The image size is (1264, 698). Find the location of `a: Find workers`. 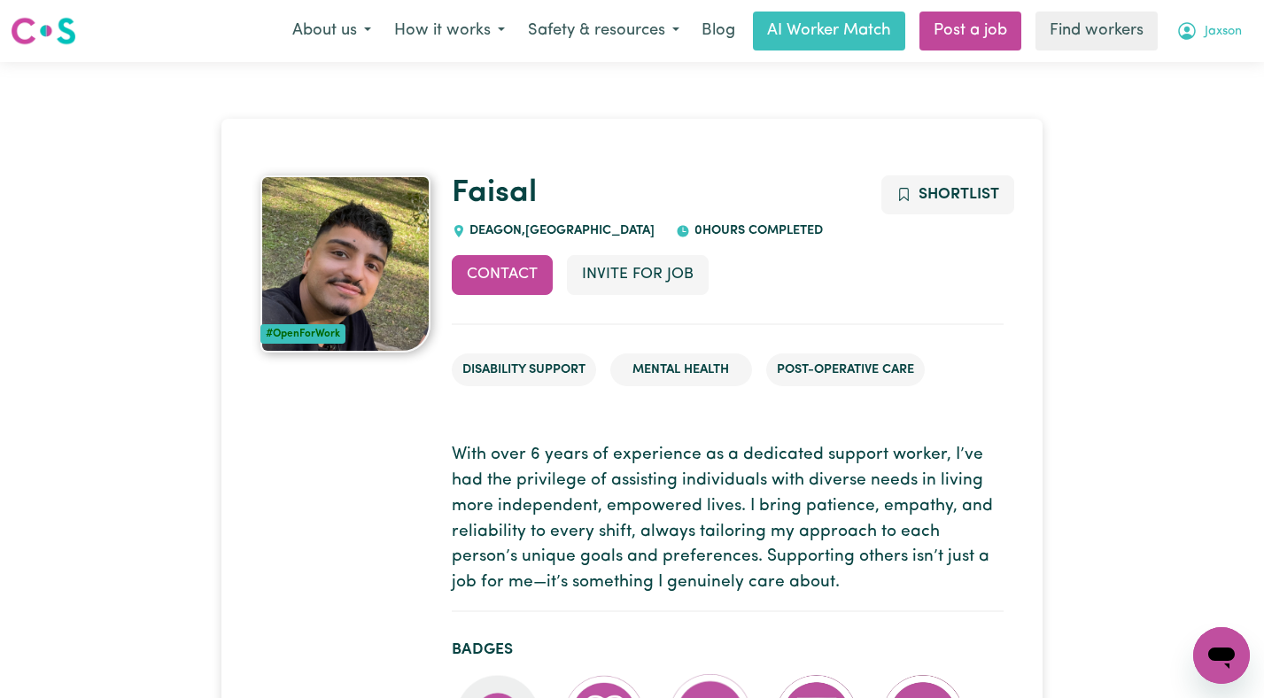

a: Find workers is located at coordinates (1097, 31).